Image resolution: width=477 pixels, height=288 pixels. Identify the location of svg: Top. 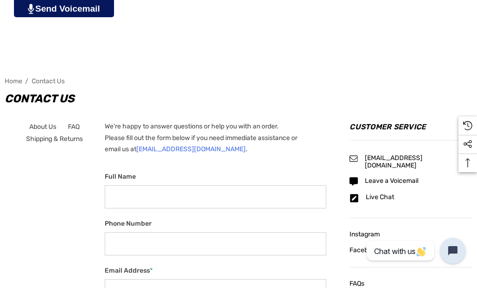
(468, 163).